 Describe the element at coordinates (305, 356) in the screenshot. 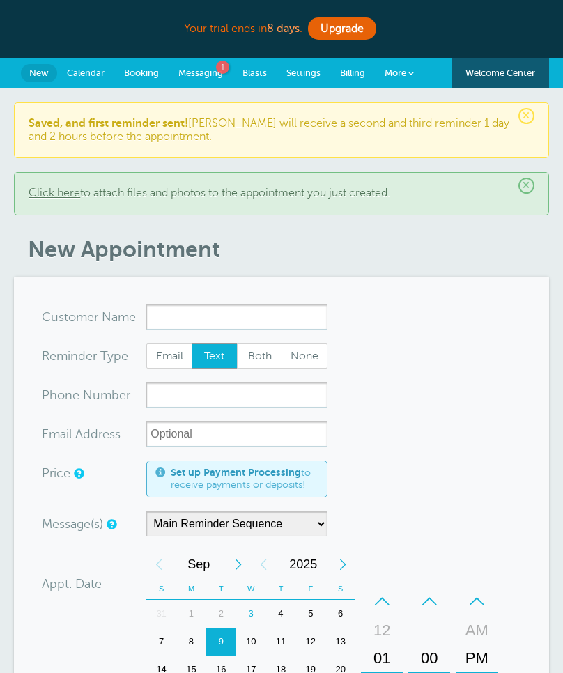

I see `label: None` at that location.